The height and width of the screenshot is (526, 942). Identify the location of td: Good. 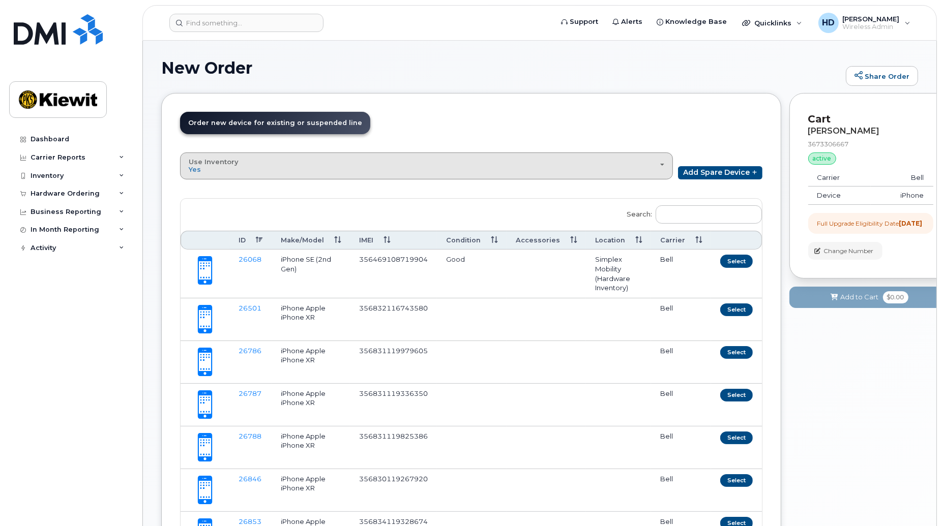
(471, 274).